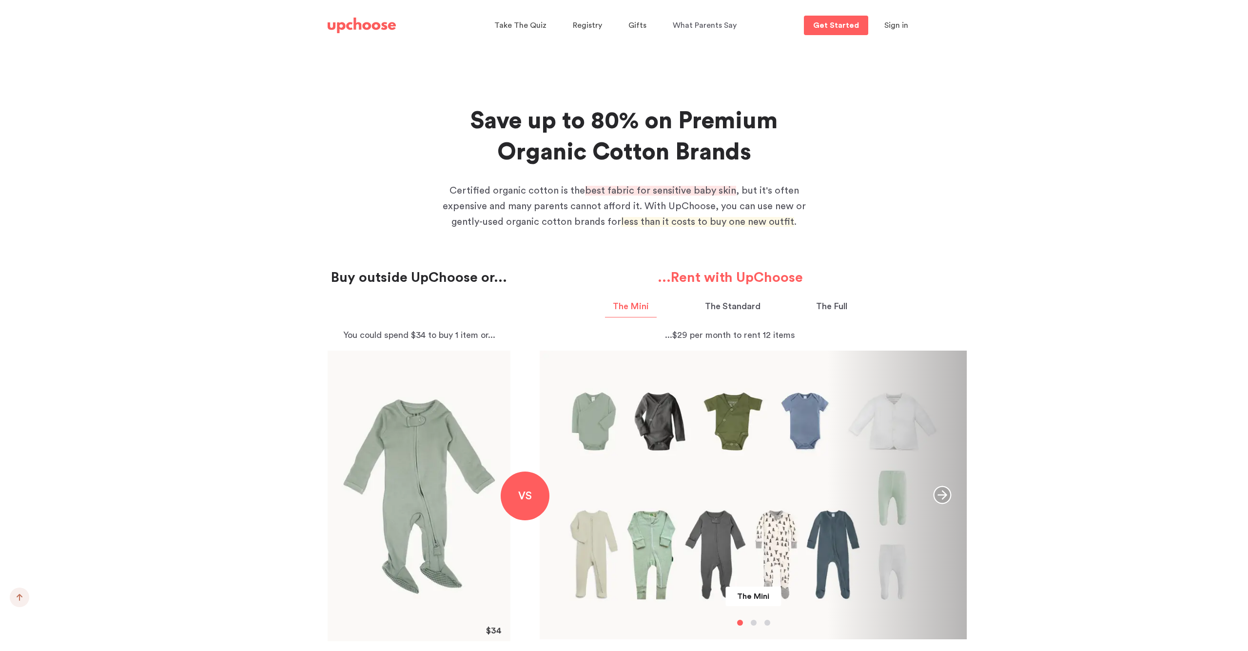 This screenshot has height=651, width=1248. I want to click on a: UpChoose, so click(362, 25).